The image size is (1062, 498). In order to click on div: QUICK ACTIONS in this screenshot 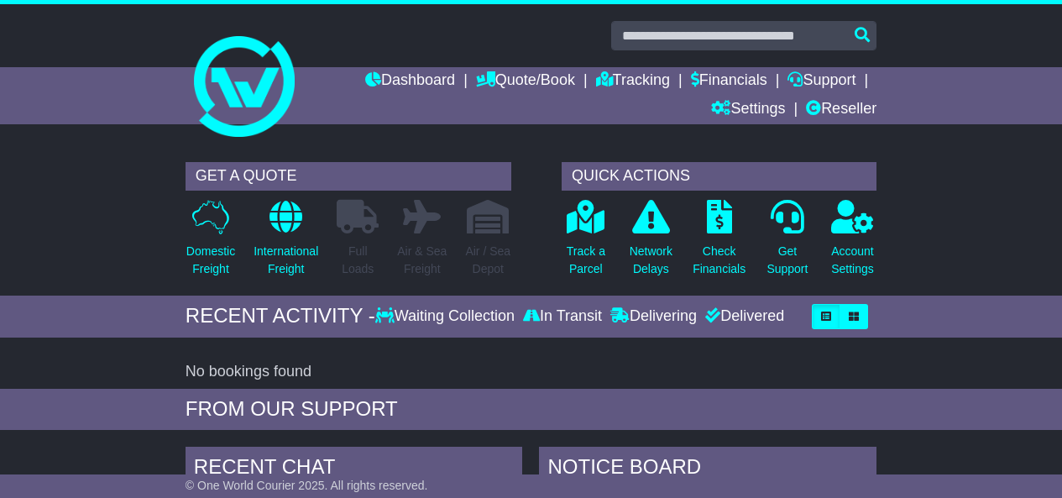, I will do `click(718, 176)`.